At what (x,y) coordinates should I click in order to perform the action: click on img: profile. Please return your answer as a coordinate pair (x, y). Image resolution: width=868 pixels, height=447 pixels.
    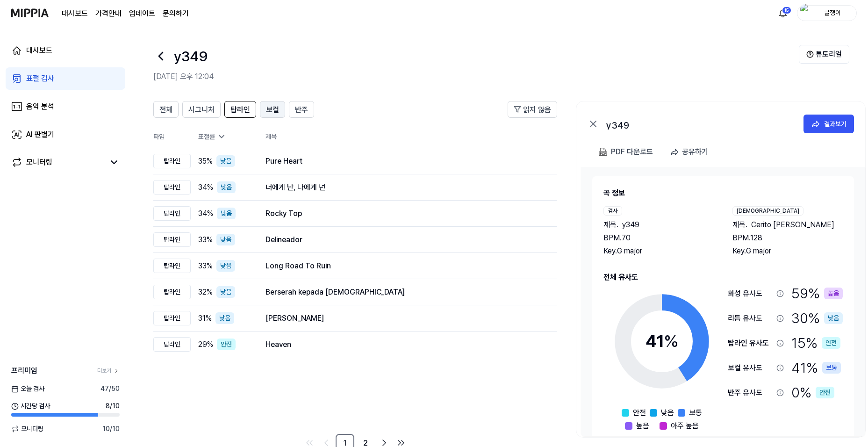
    Looking at the image, I should click on (806, 13).